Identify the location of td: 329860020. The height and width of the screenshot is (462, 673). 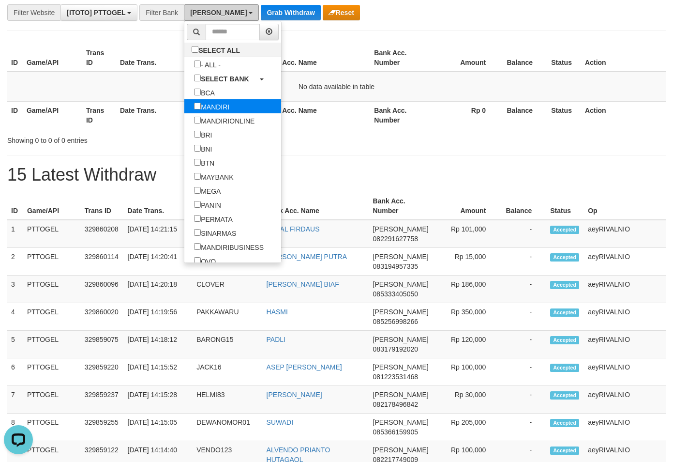
(102, 317).